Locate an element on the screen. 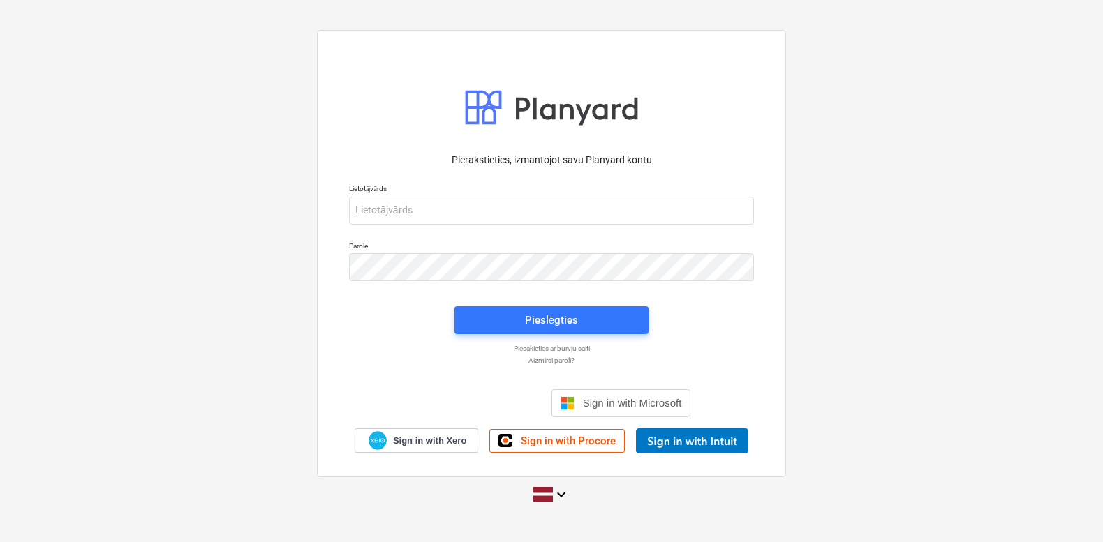 This screenshot has height=542, width=1103. p: Aizmirsi paroli? is located at coordinates (551, 360).